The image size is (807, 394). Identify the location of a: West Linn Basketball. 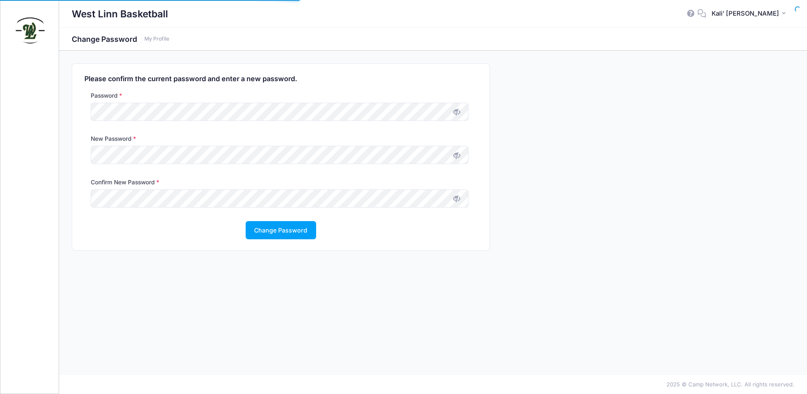
(30, 29).